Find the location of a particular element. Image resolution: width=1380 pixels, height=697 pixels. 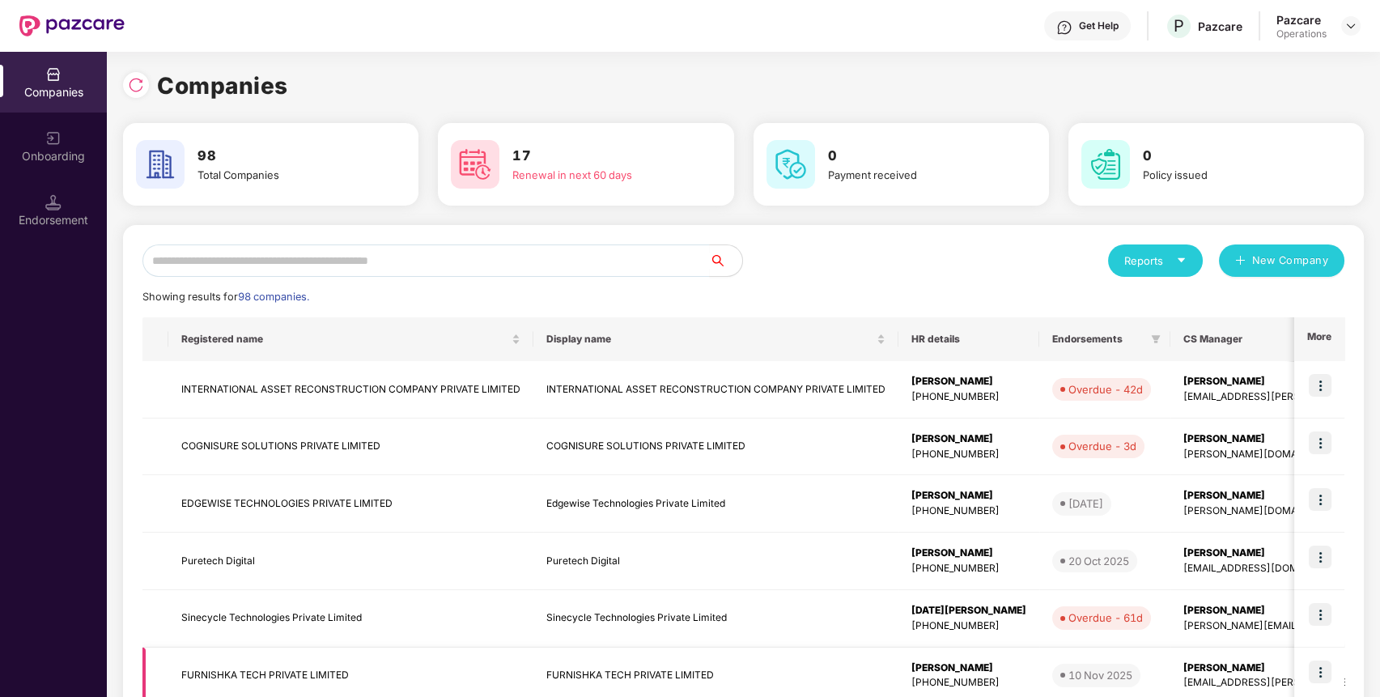

div: Renewal in next 60 days is located at coordinates (600, 175).